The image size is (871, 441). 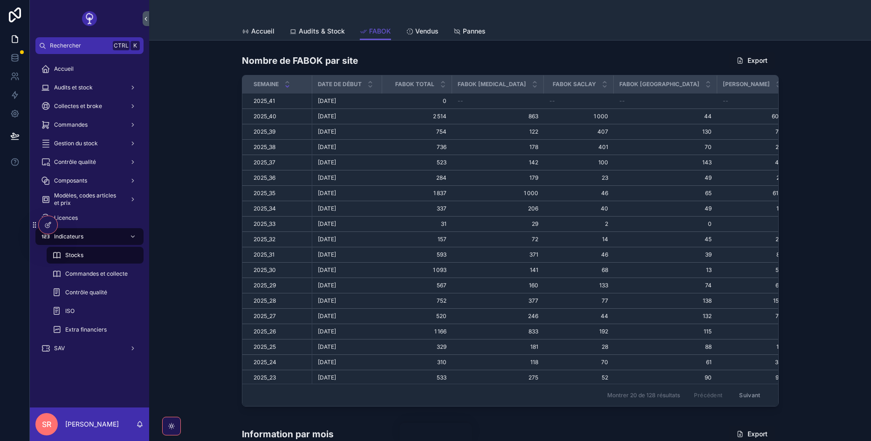 What do you see at coordinates (47, 425) in the screenshot?
I see `span: SR` at bounding box center [47, 425].